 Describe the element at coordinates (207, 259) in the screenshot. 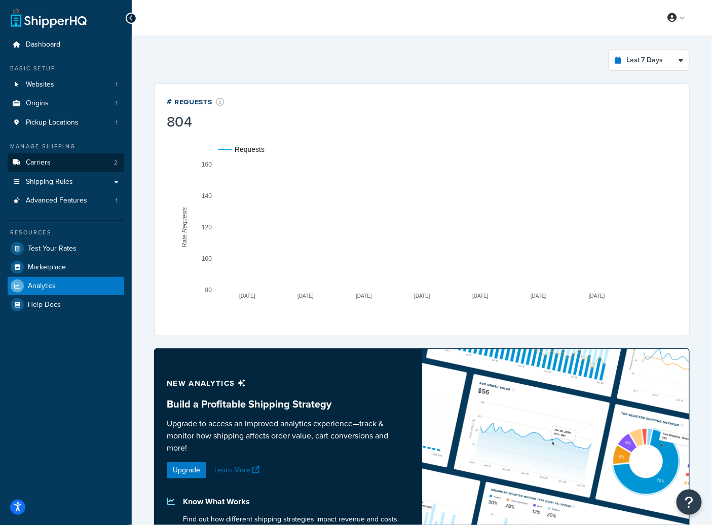

I see `text: 100` at that location.